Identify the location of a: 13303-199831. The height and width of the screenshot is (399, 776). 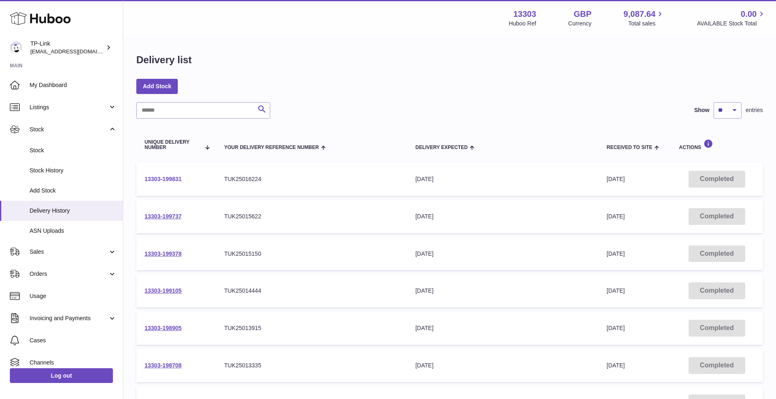
(163, 179).